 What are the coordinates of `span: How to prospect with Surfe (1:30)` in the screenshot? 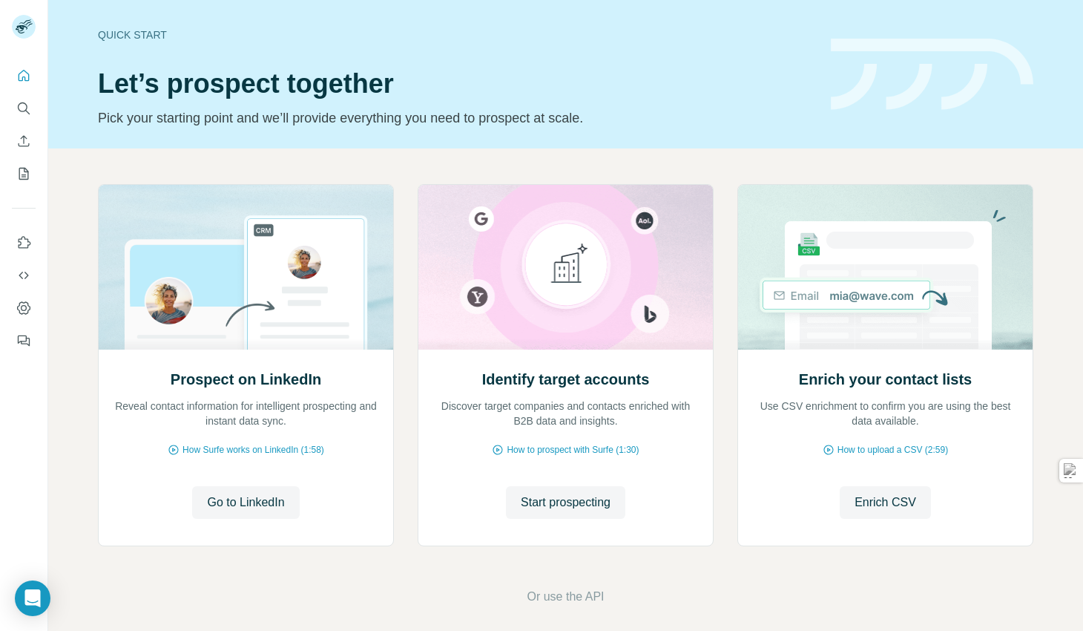 It's located at (573, 450).